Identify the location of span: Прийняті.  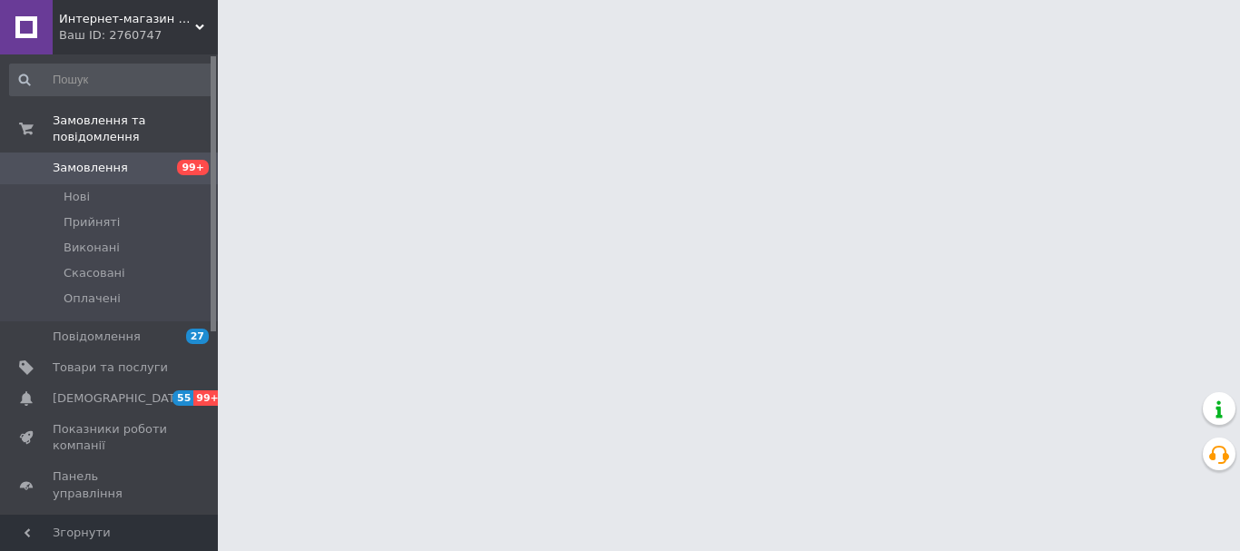
(92, 222).